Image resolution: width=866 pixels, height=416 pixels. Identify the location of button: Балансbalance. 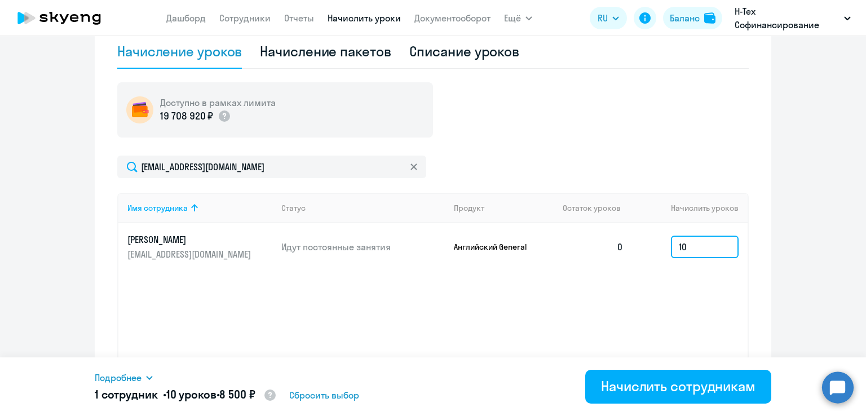
(692, 18).